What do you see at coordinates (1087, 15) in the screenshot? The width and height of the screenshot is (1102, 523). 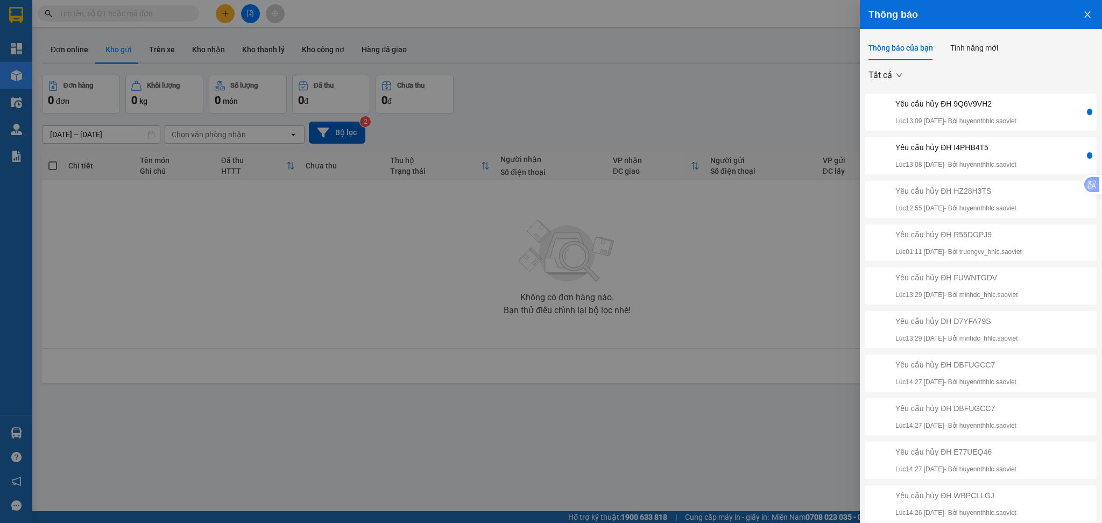 I see `span: close` at bounding box center [1087, 15].